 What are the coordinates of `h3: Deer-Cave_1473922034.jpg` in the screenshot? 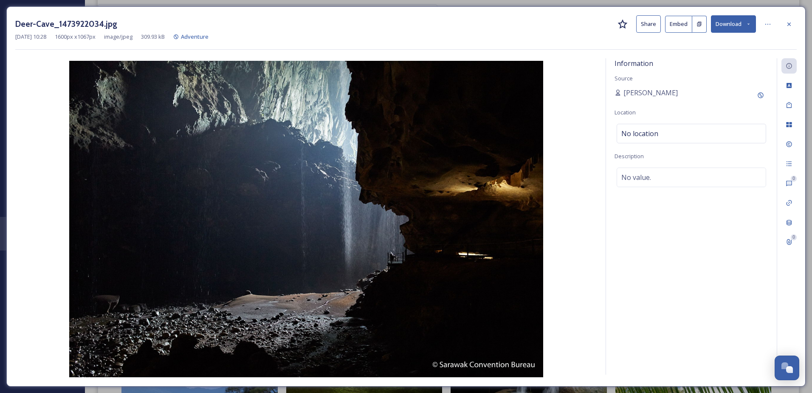 It's located at (66, 24).